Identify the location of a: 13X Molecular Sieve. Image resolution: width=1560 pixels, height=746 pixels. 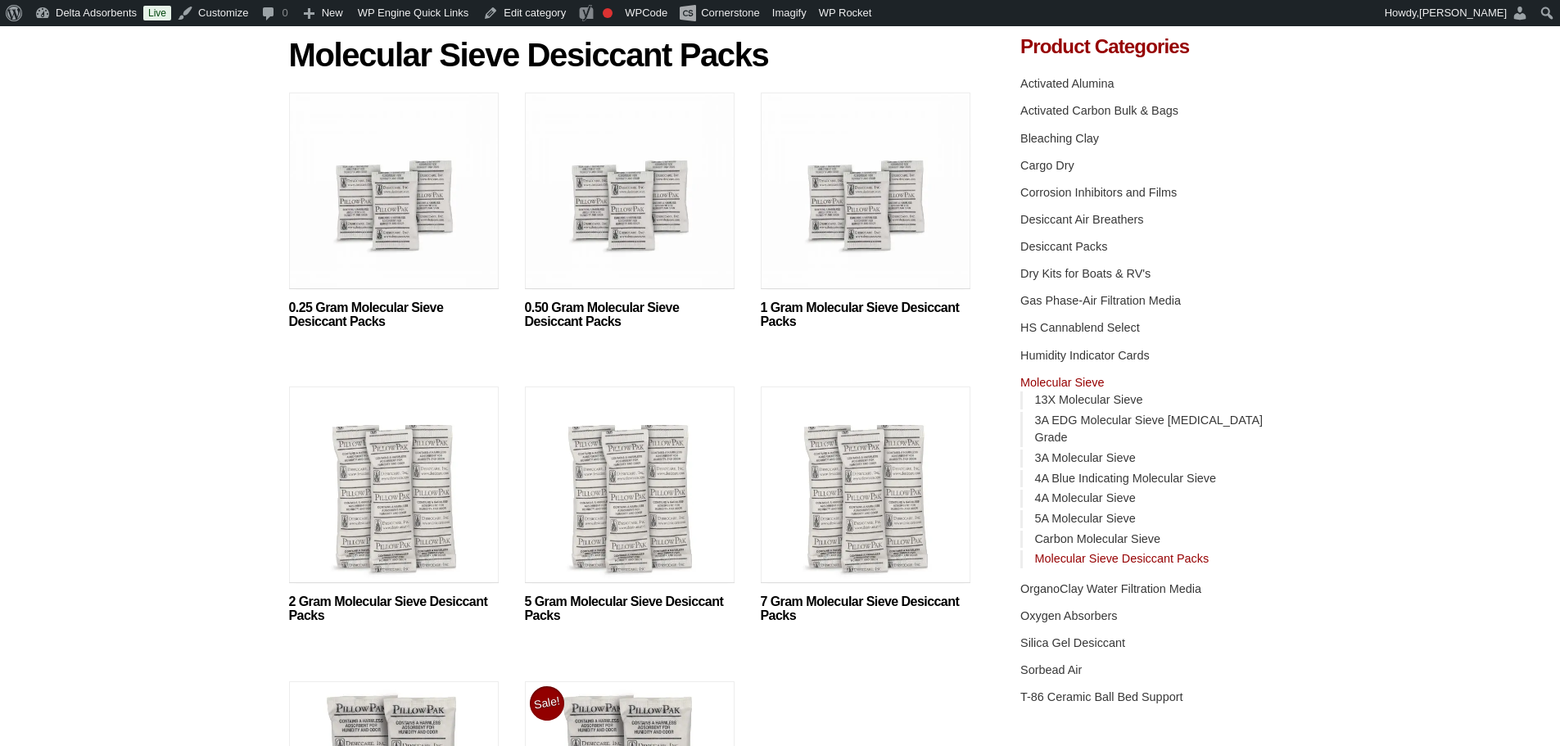
(1088, 400).